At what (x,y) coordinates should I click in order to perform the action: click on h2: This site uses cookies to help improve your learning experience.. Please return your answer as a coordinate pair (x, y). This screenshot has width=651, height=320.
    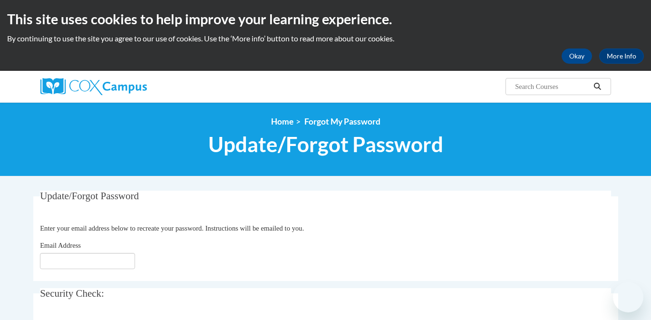
    Looking at the image, I should click on (325, 19).